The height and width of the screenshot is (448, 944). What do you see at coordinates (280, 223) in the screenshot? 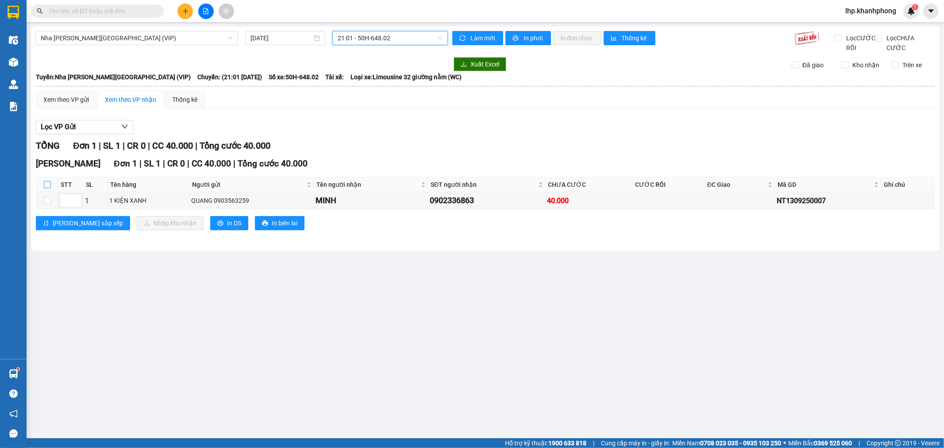
I see `button: printerIn biên lai` at bounding box center [280, 223].